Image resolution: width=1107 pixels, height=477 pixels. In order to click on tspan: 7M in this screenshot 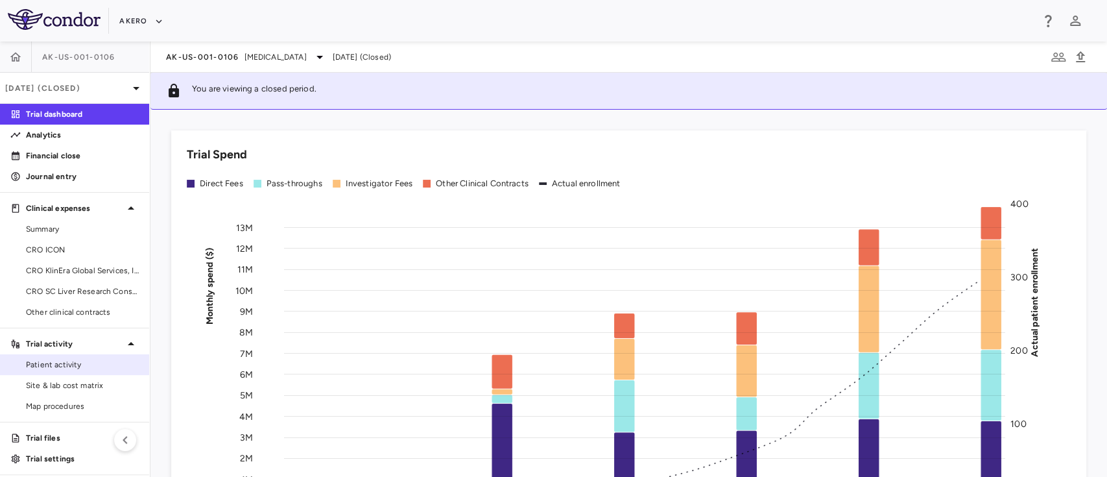, I will do `click(246, 353)`.